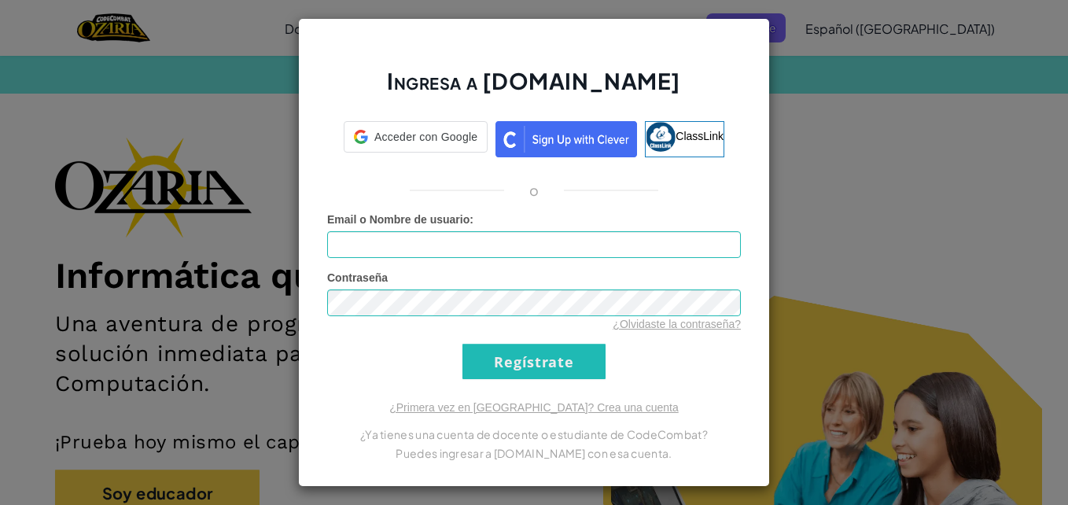 The image size is (1068, 505). Describe the element at coordinates (534, 190) in the screenshot. I see `p: o` at that location.